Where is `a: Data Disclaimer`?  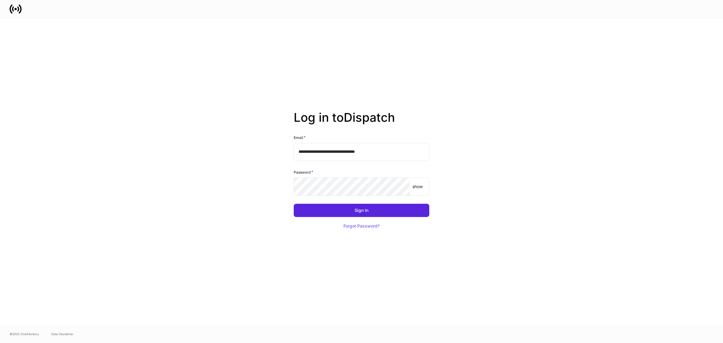
a: Data Disclaimer is located at coordinates (62, 334).